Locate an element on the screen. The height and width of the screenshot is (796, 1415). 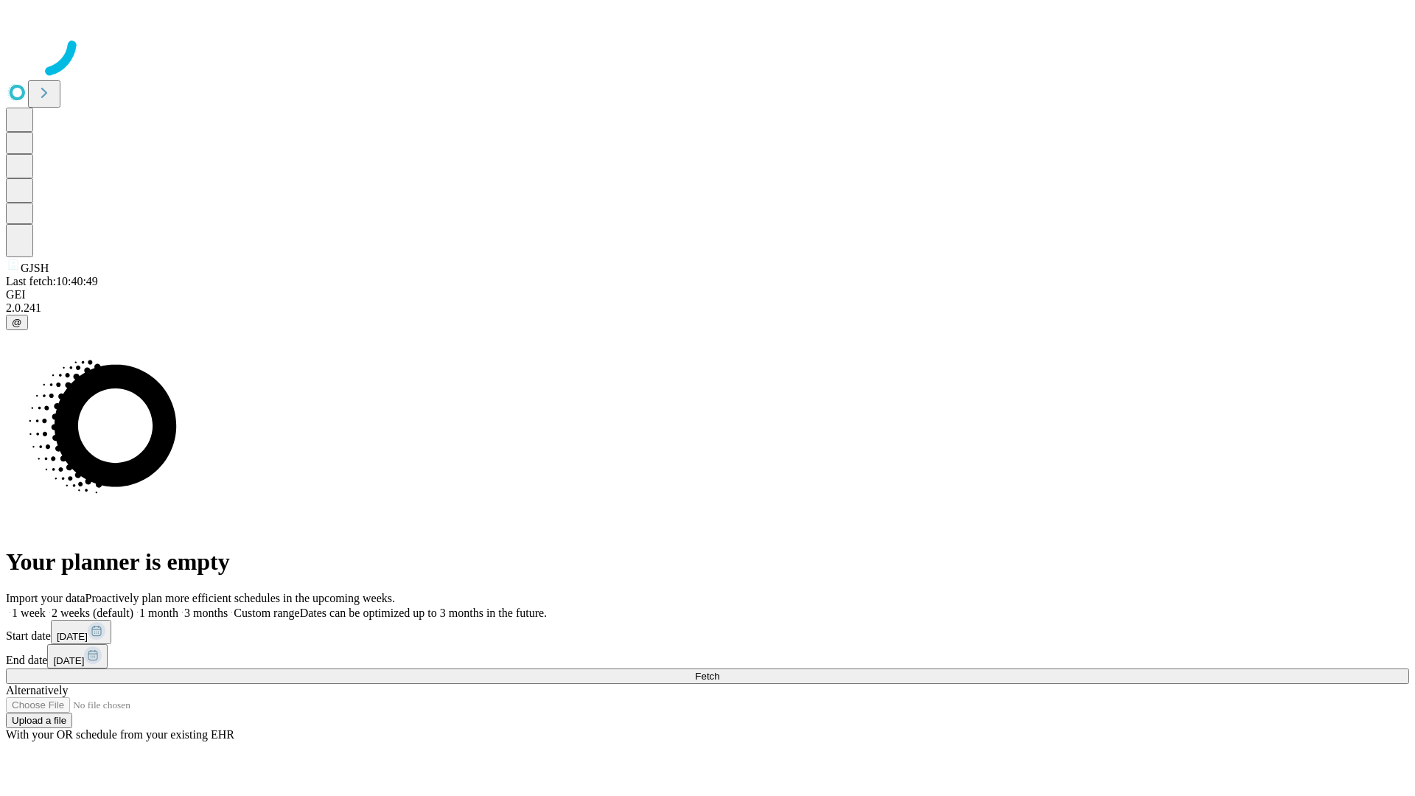
button: Fetch is located at coordinates (707, 676).